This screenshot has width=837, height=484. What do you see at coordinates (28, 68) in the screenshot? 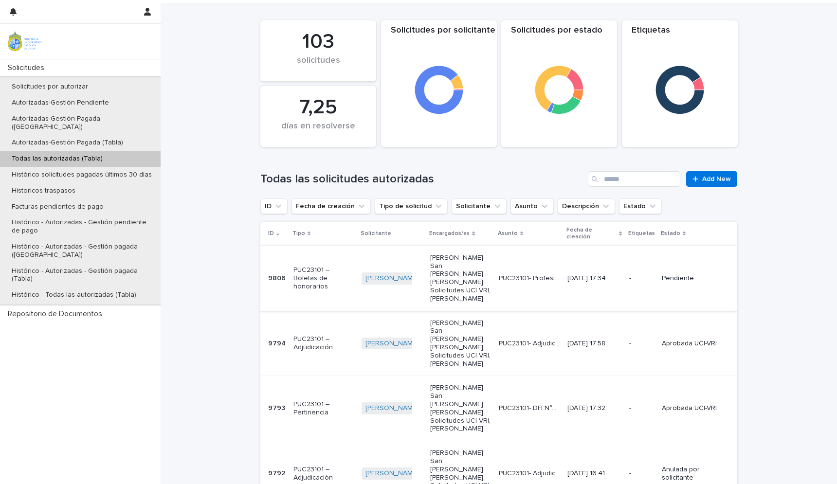
I see `p: Solicitudes` at bounding box center [28, 68].